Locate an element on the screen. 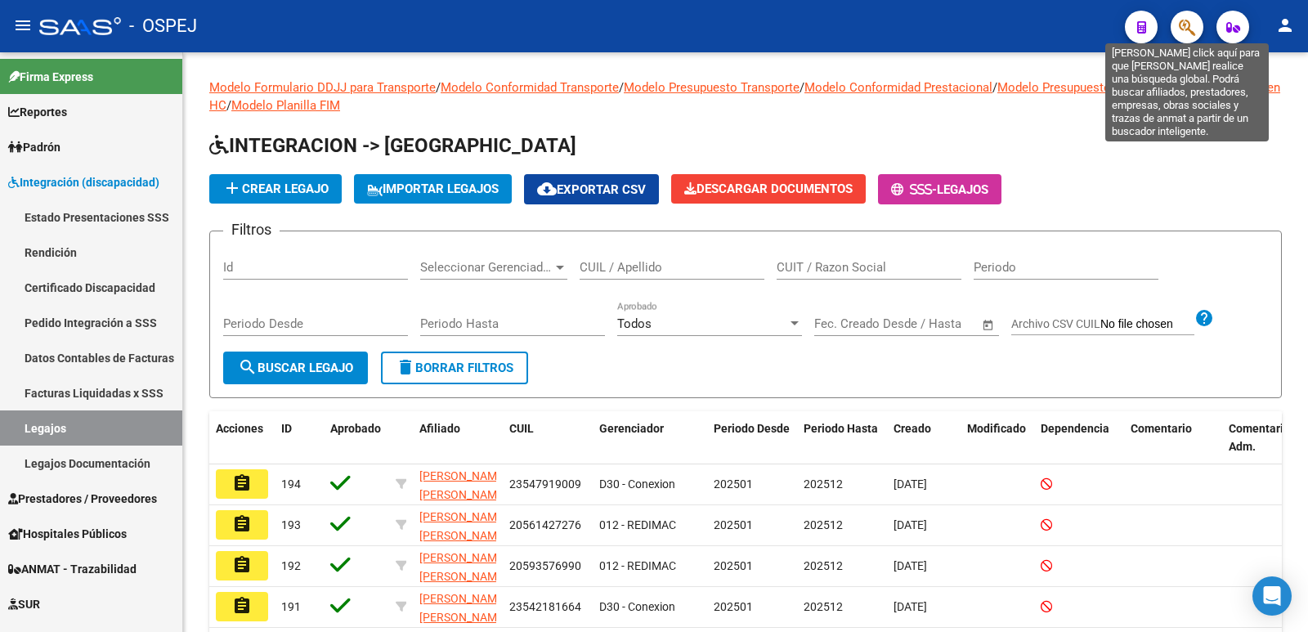  datatable-header-cell: Acciones is located at coordinates (242, 438).